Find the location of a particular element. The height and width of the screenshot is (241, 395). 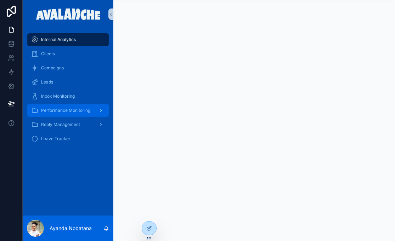

a: Leads is located at coordinates (68, 82).